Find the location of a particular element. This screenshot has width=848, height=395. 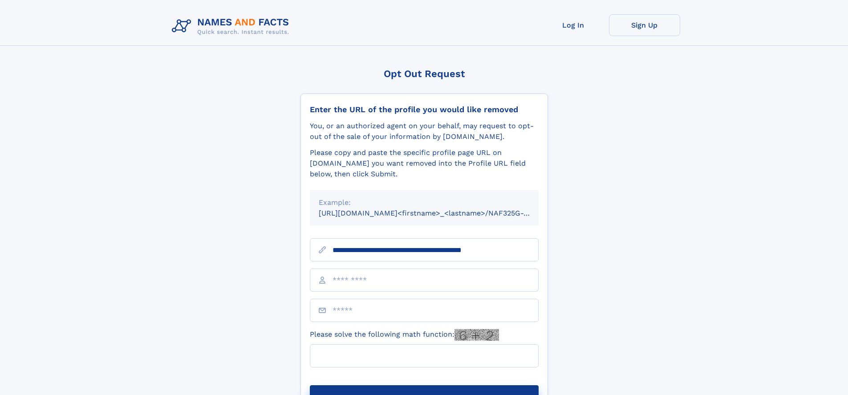

div: You, or an authorized agent on your behalf, may request to opt-out of the sale of your informatio... is located at coordinates (424, 131).